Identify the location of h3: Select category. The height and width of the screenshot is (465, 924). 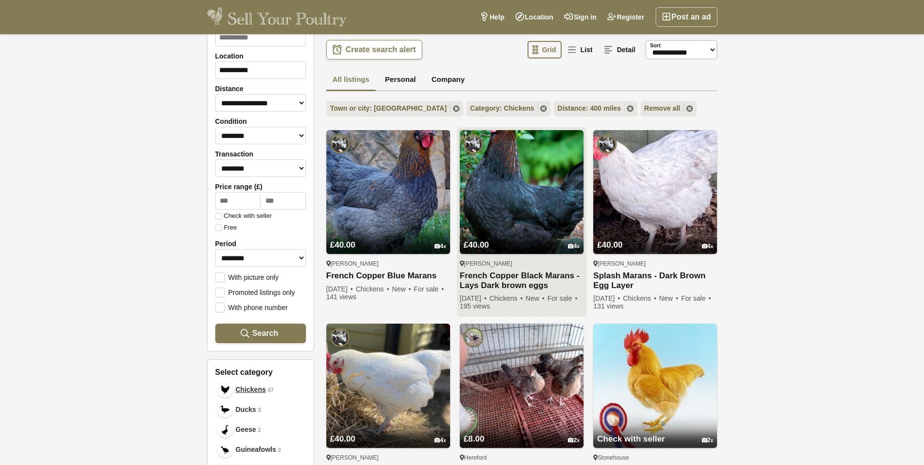
(261, 372).